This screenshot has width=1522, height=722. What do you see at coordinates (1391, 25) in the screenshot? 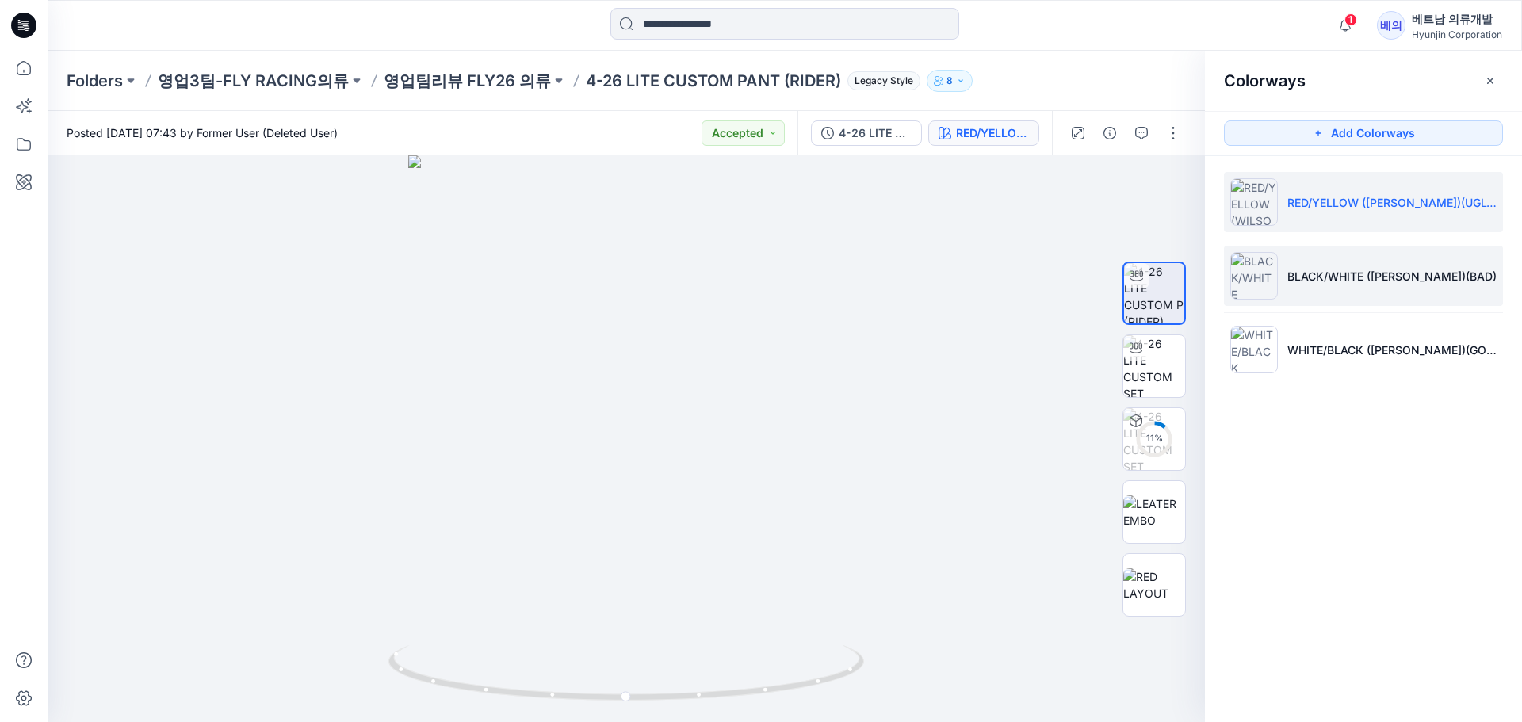
I see `div: 베의` at bounding box center [1391, 25].